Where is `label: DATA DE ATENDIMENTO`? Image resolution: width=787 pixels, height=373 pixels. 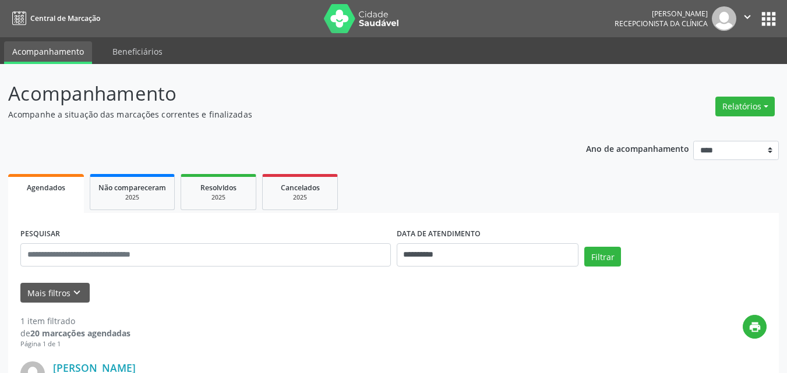 label: DATA DE ATENDIMENTO is located at coordinates (439, 234).